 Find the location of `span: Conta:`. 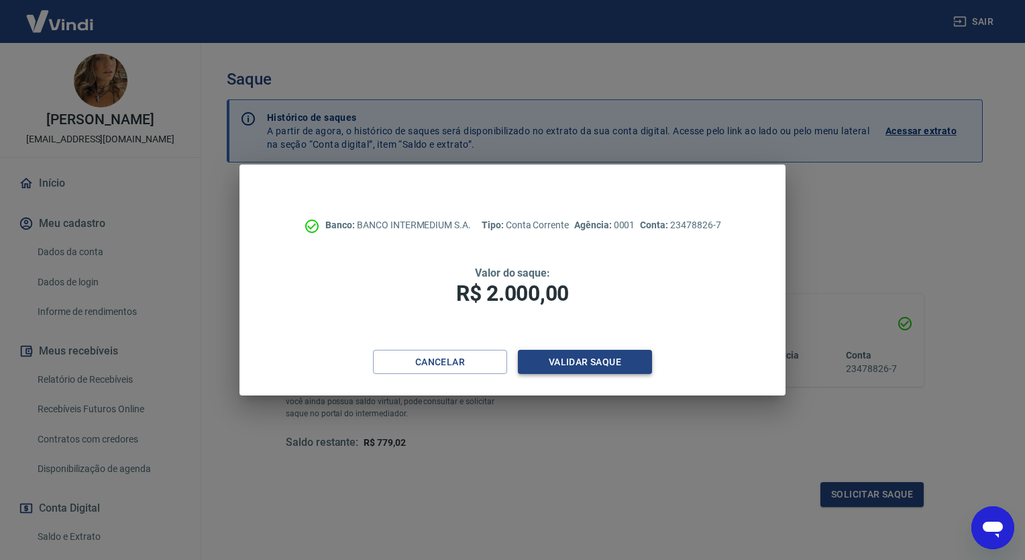

span: Conta: is located at coordinates (655, 225).